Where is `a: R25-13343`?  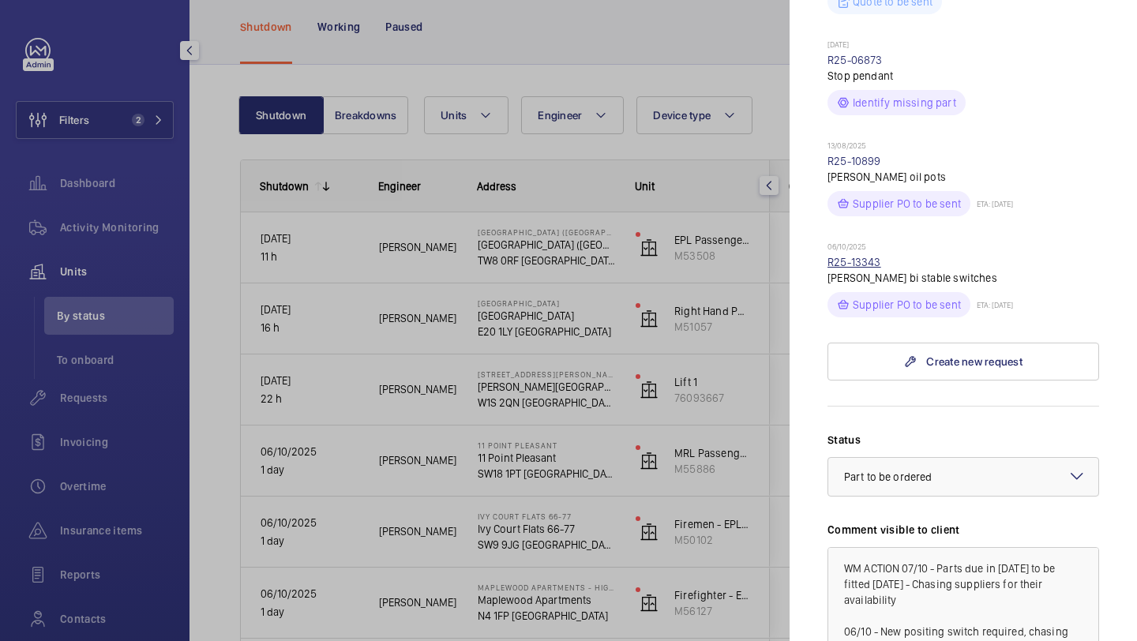 a: R25-13343 is located at coordinates (854, 262).